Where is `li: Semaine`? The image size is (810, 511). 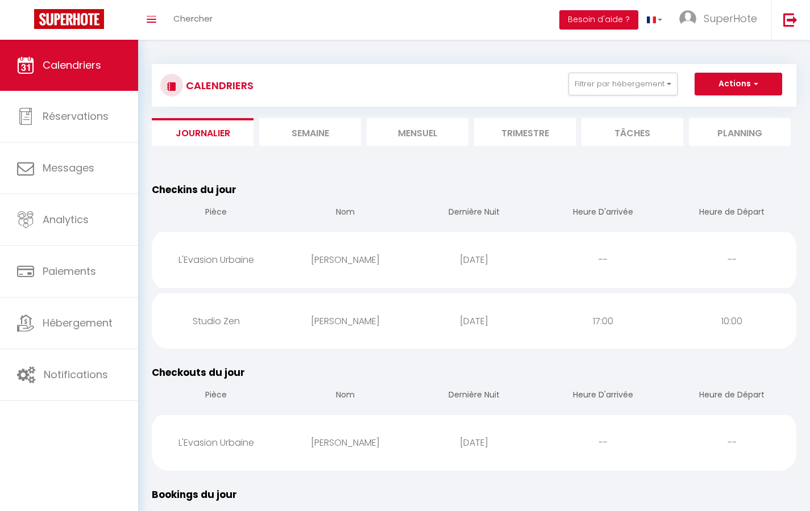
li: Semaine is located at coordinates (310, 132).